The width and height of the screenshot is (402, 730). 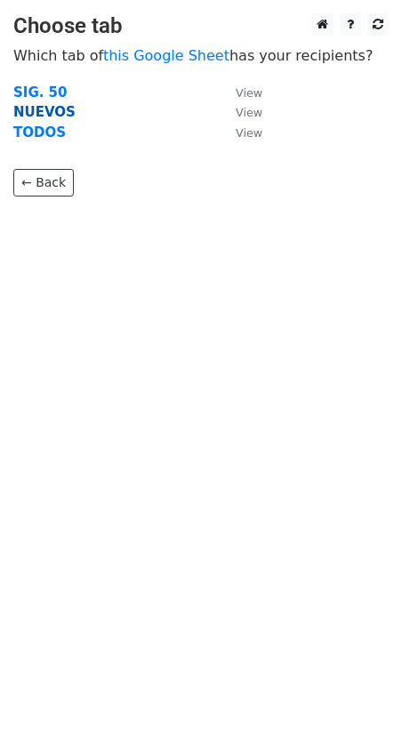 What do you see at coordinates (39, 132) in the screenshot?
I see `a: TODOS` at bounding box center [39, 132].